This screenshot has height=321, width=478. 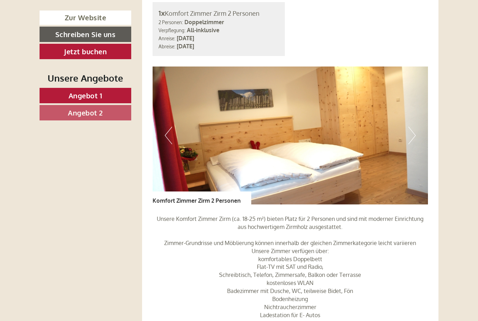 What do you see at coordinates (62, 36) in the screenshot?
I see `small: 10:46` at bounding box center [62, 36].